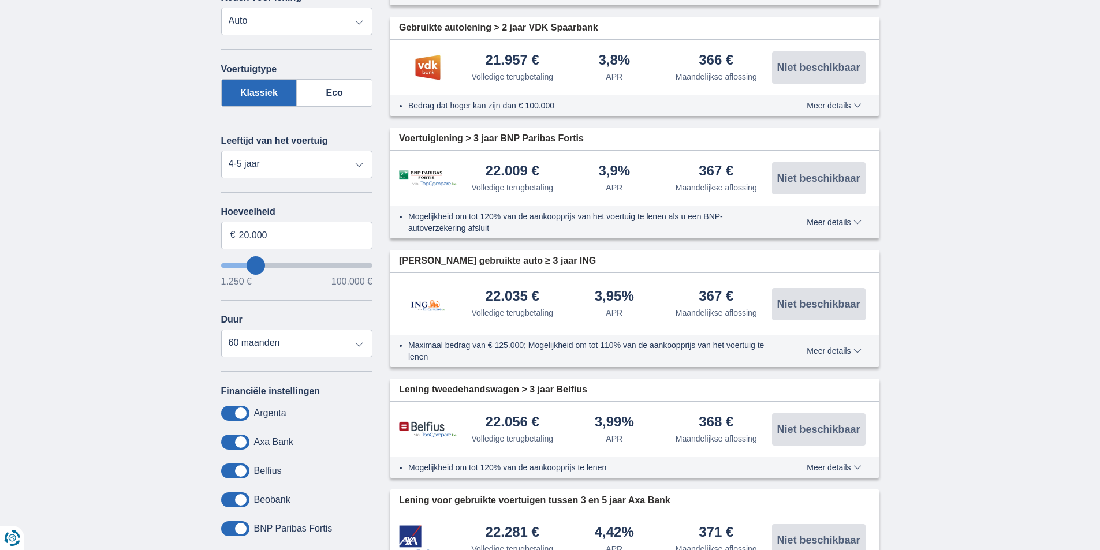 The width and height of the screenshot is (1100, 550). I want to click on font: 3,95%, so click(614, 296).